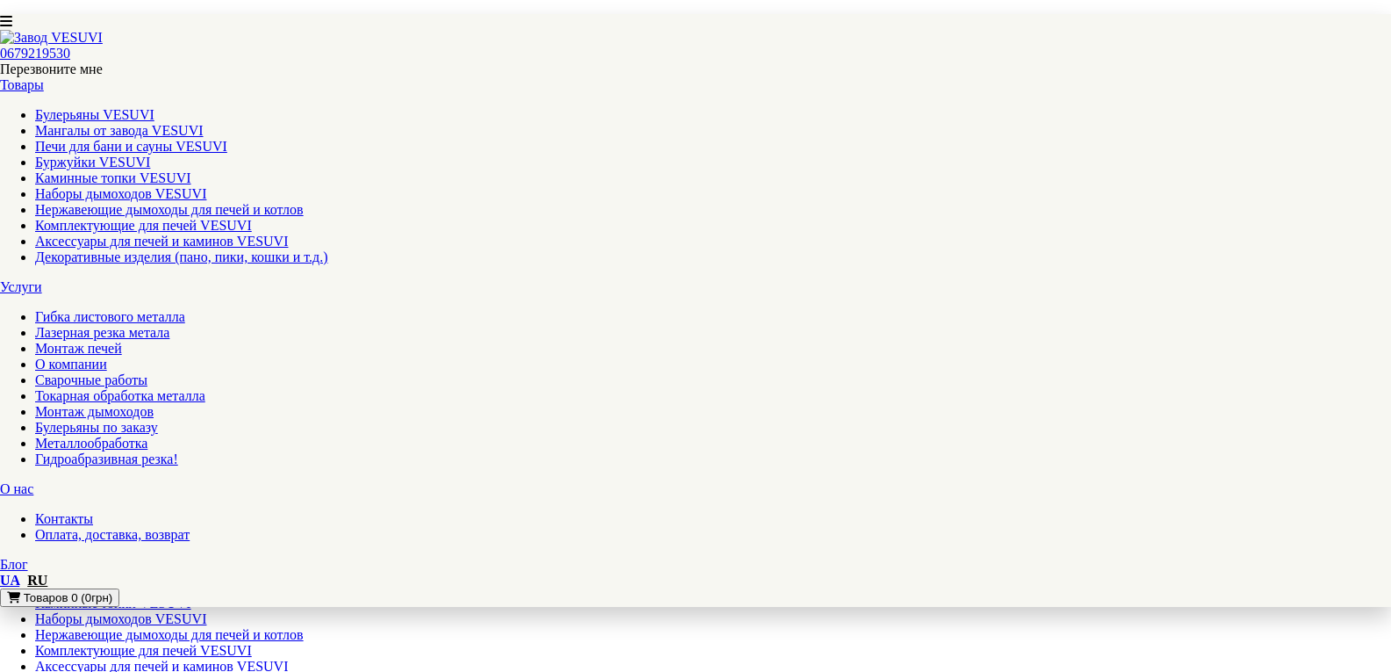 The image size is (1391, 672). What do you see at coordinates (78, 348) in the screenshot?
I see `a: Монтаж печей` at bounding box center [78, 348].